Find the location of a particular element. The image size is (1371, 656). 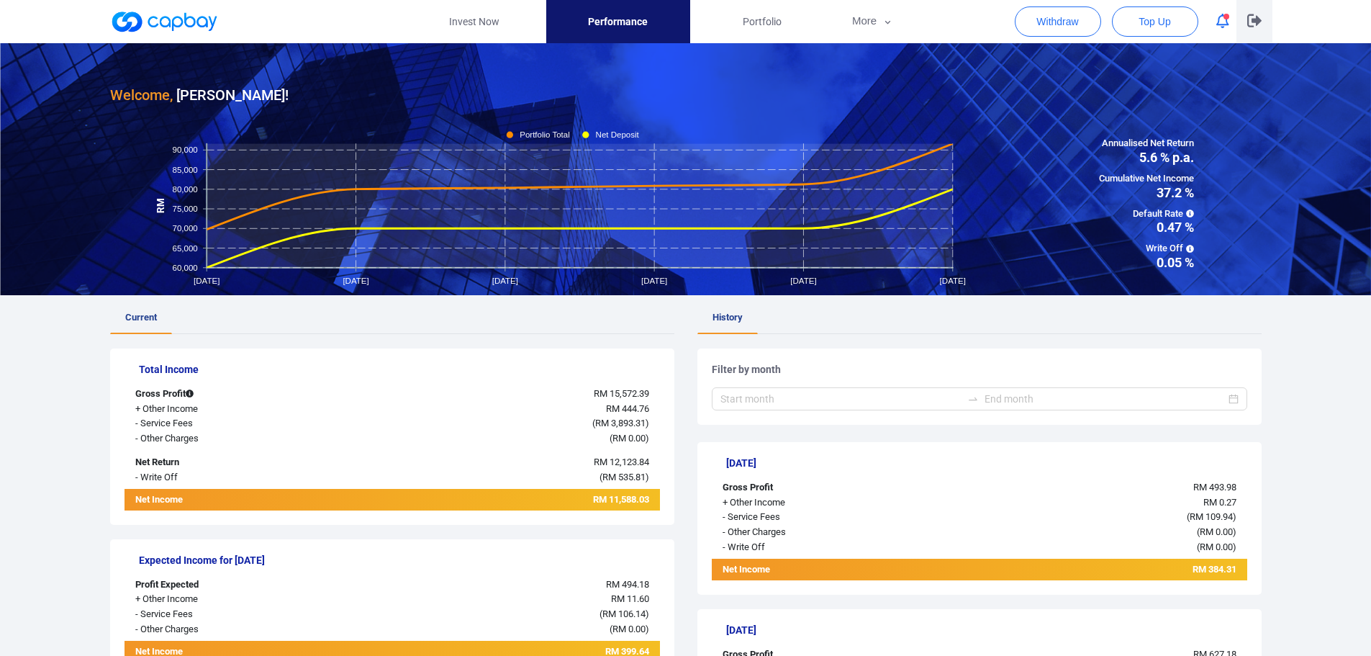

span: RM 12,123.84 is located at coordinates (621, 461).